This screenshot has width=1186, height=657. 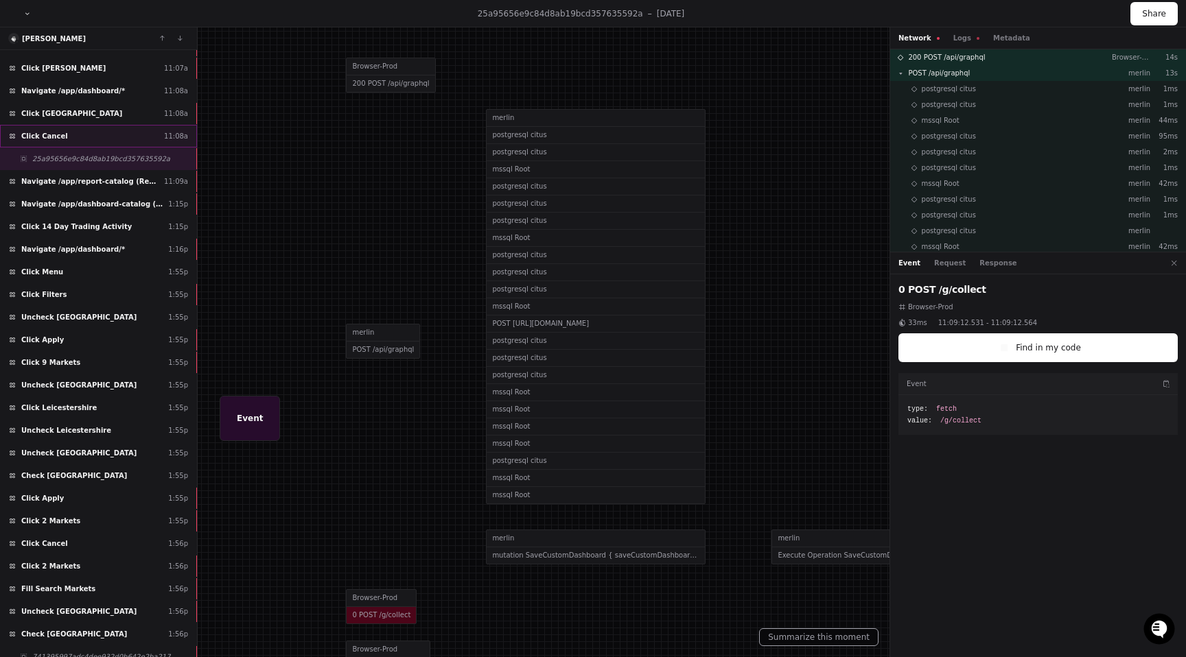 I want to click on span: Click 9 Markets, so click(x=51, y=362).